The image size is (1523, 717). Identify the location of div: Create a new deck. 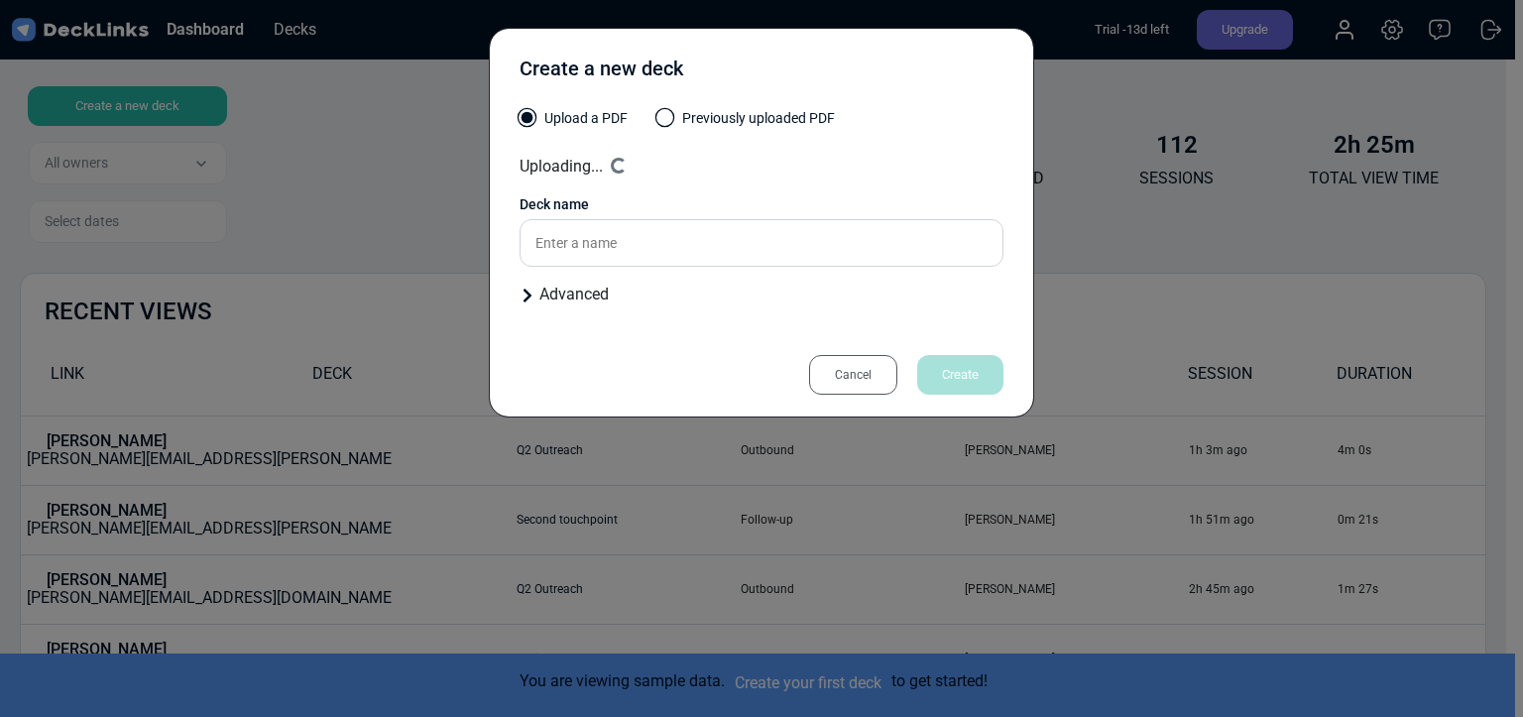
(601, 73).